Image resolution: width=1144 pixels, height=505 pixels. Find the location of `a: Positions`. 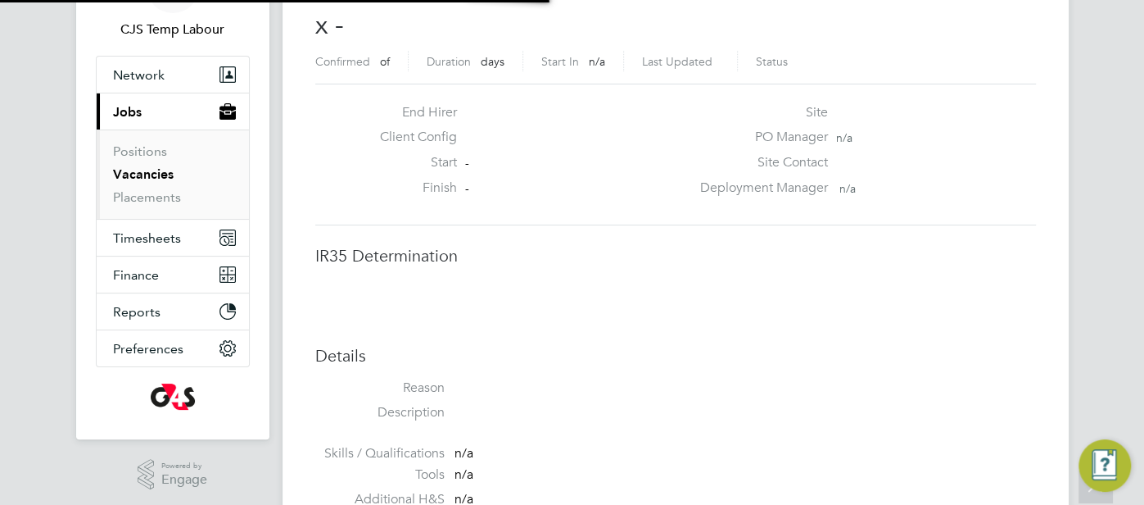

a: Positions is located at coordinates (140, 151).